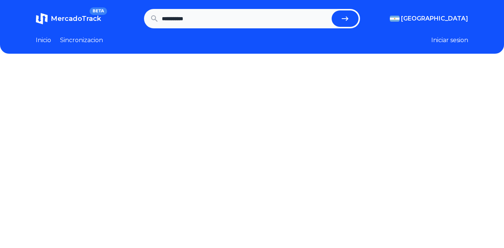 Image resolution: width=504 pixels, height=248 pixels. What do you see at coordinates (68, 19) in the screenshot?
I see `a: MercadoTrackBETA` at bounding box center [68, 19].